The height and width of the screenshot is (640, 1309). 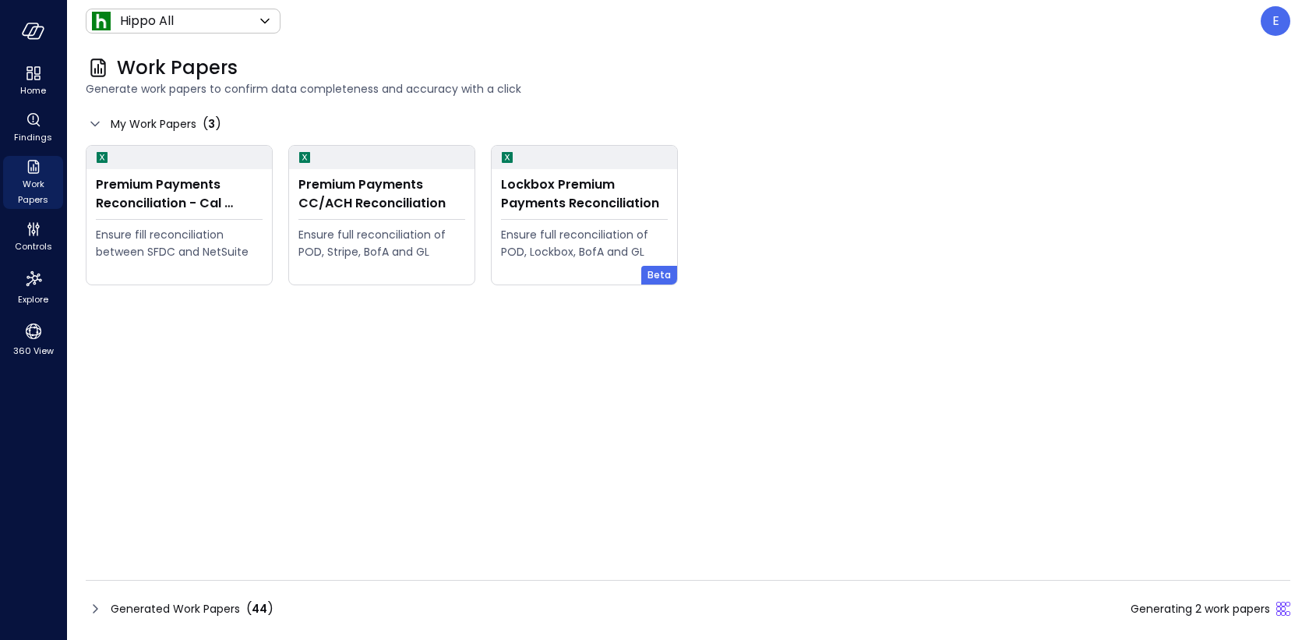 I want to click on div: Work Papers, so click(x=33, y=182).